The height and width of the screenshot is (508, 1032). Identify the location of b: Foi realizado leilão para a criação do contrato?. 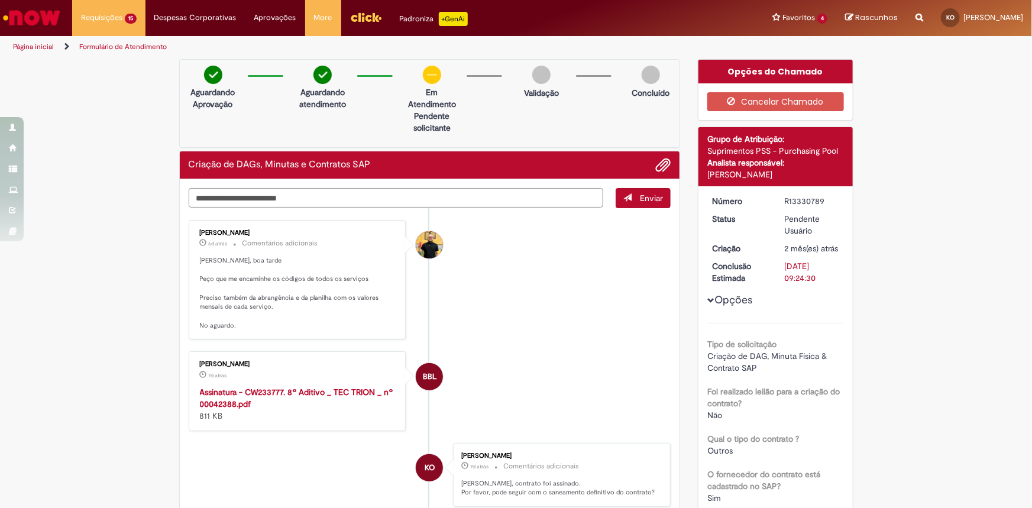
(774, 398).